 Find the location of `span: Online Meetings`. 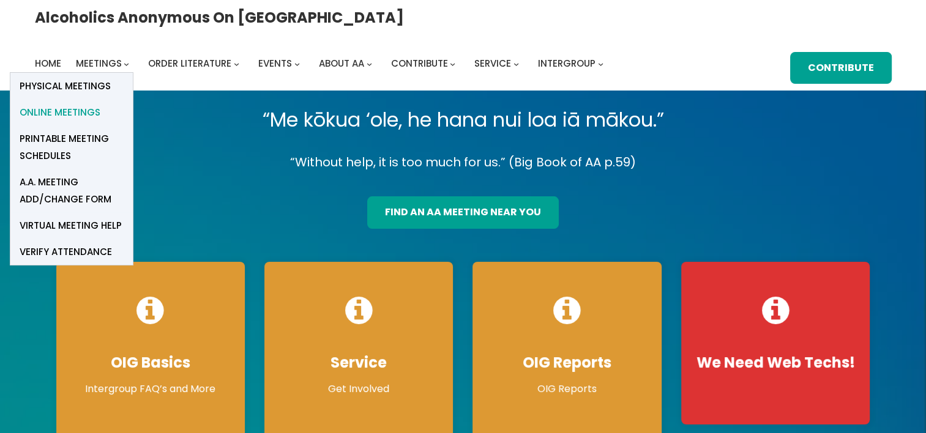

span: Online Meetings is located at coordinates (60, 113).